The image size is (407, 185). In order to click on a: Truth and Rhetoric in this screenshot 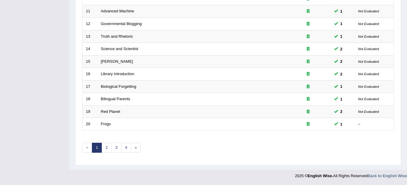, I will do `click(117, 36)`.